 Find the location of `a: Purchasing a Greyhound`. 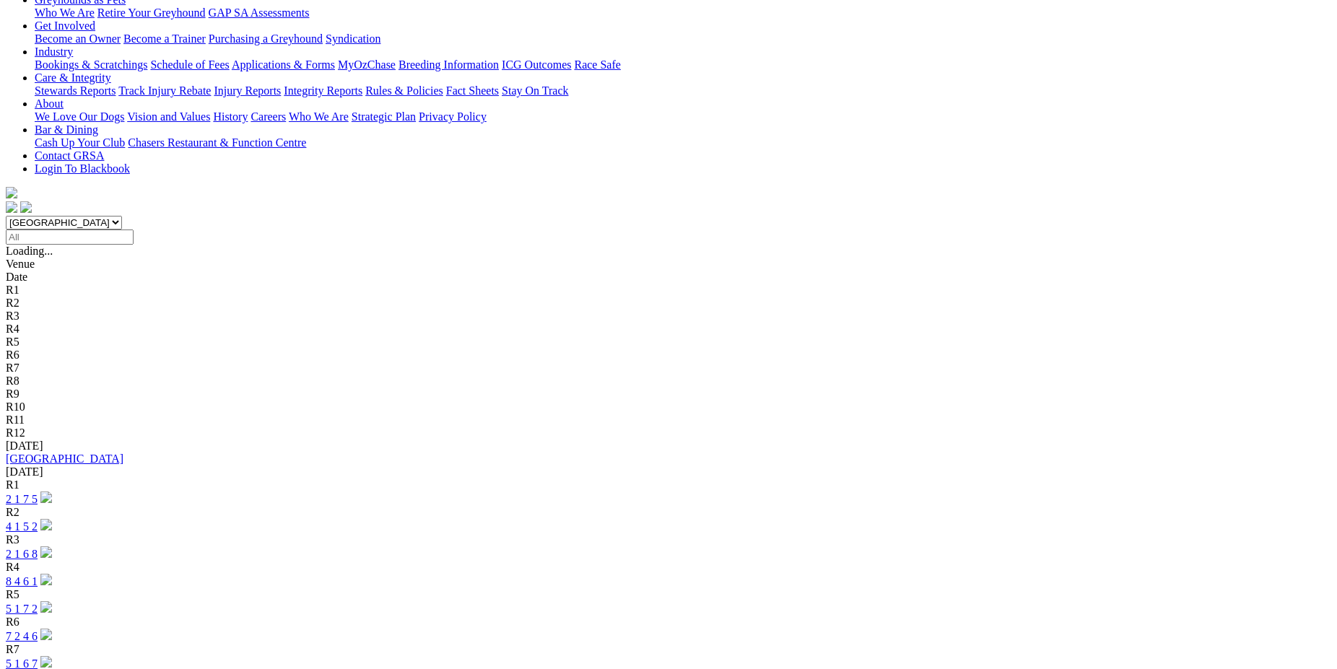

a: Purchasing a Greyhound is located at coordinates (266, 38).